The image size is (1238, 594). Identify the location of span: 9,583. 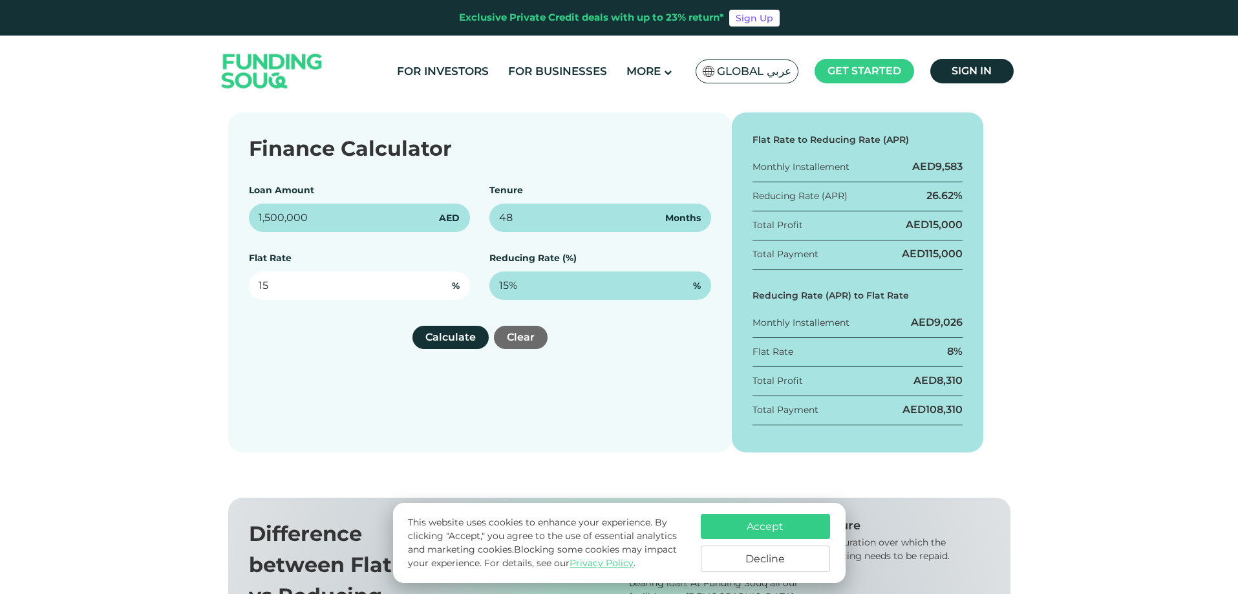
(949, 166).